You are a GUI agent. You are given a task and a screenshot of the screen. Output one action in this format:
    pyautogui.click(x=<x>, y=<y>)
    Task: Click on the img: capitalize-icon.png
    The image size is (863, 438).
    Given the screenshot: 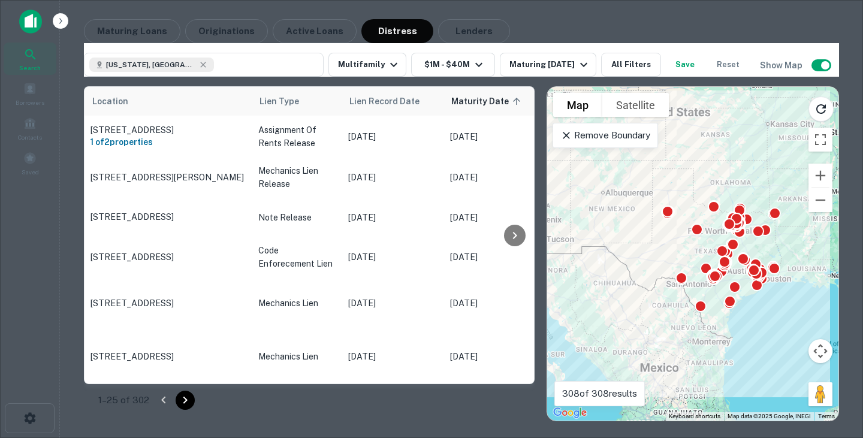 What is the action you would take?
    pyautogui.click(x=31, y=22)
    